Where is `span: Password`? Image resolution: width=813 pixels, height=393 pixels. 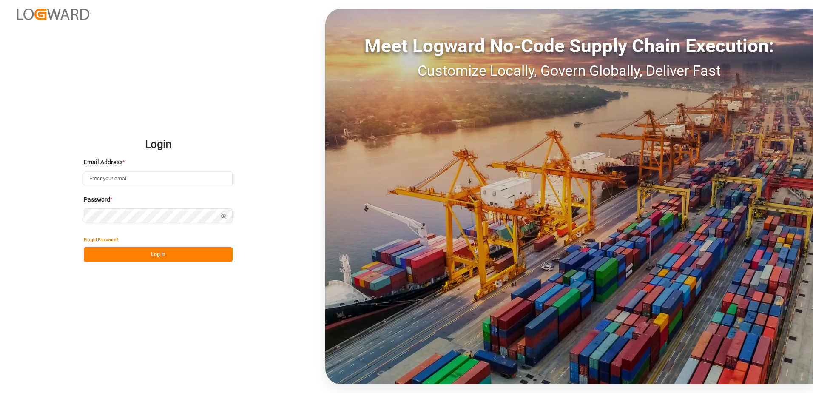 span: Password is located at coordinates (97, 200).